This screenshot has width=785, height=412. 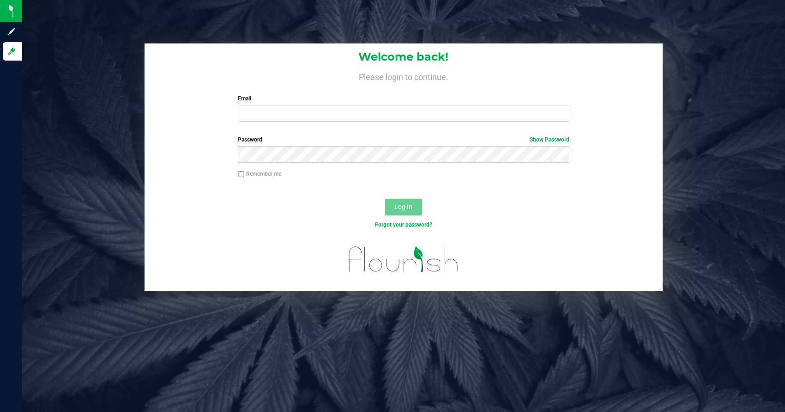 I want to click on span: Password, so click(x=250, y=139).